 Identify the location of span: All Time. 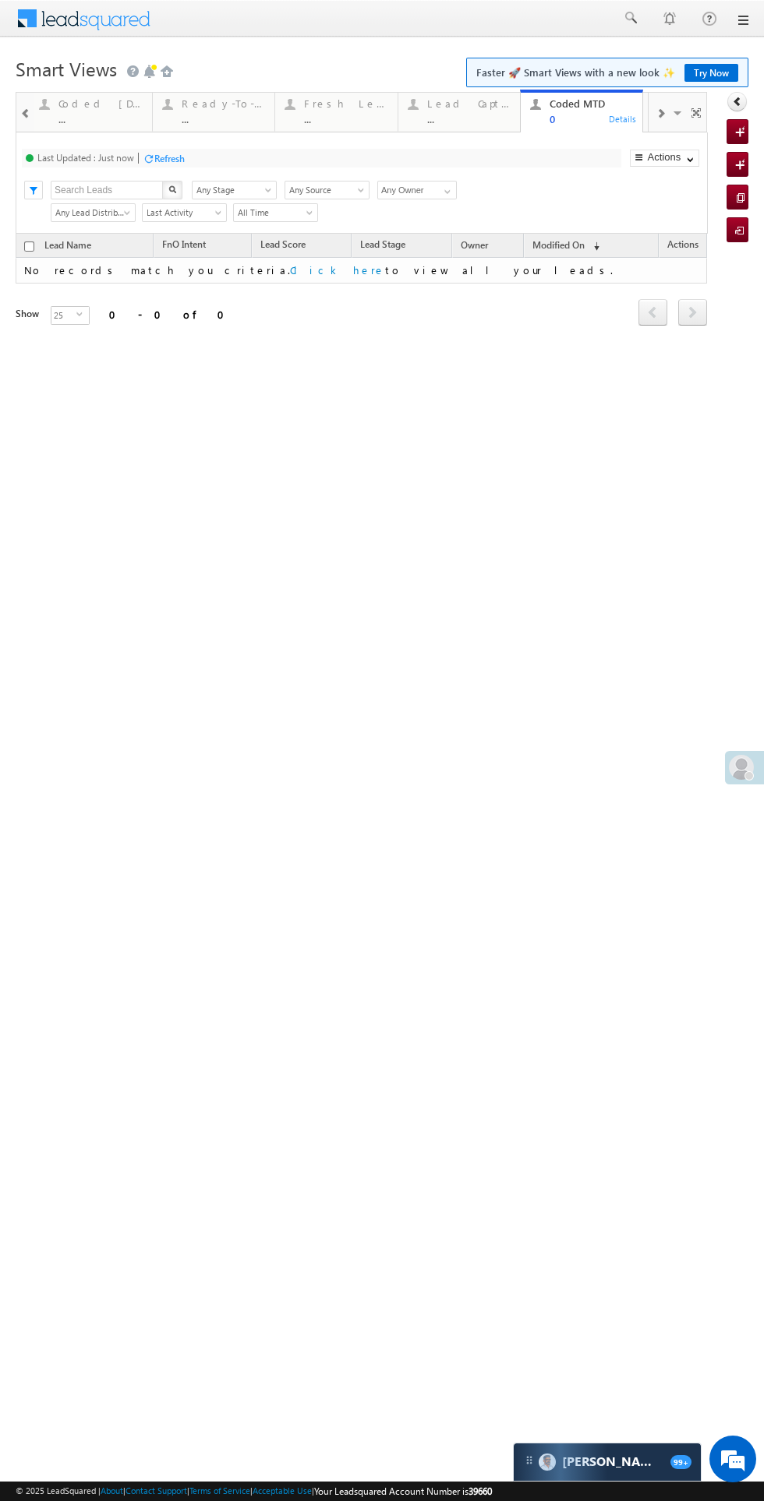
(273, 213).